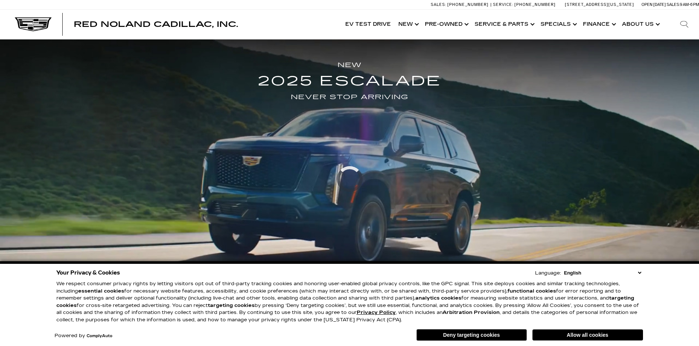 The width and height of the screenshot is (699, 346). I want to click on a: Privacy Policy, so click(376, 312).